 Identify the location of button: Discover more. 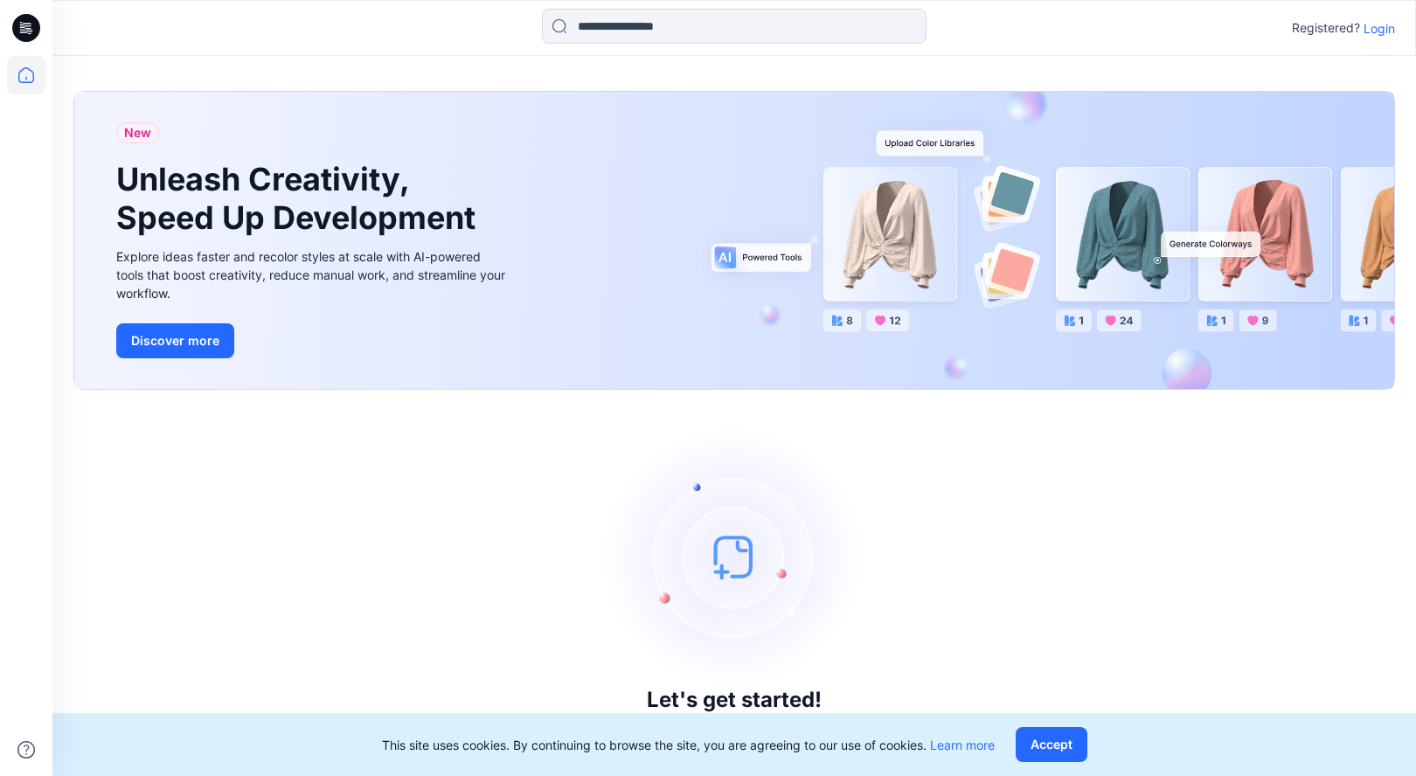
(175, 341).